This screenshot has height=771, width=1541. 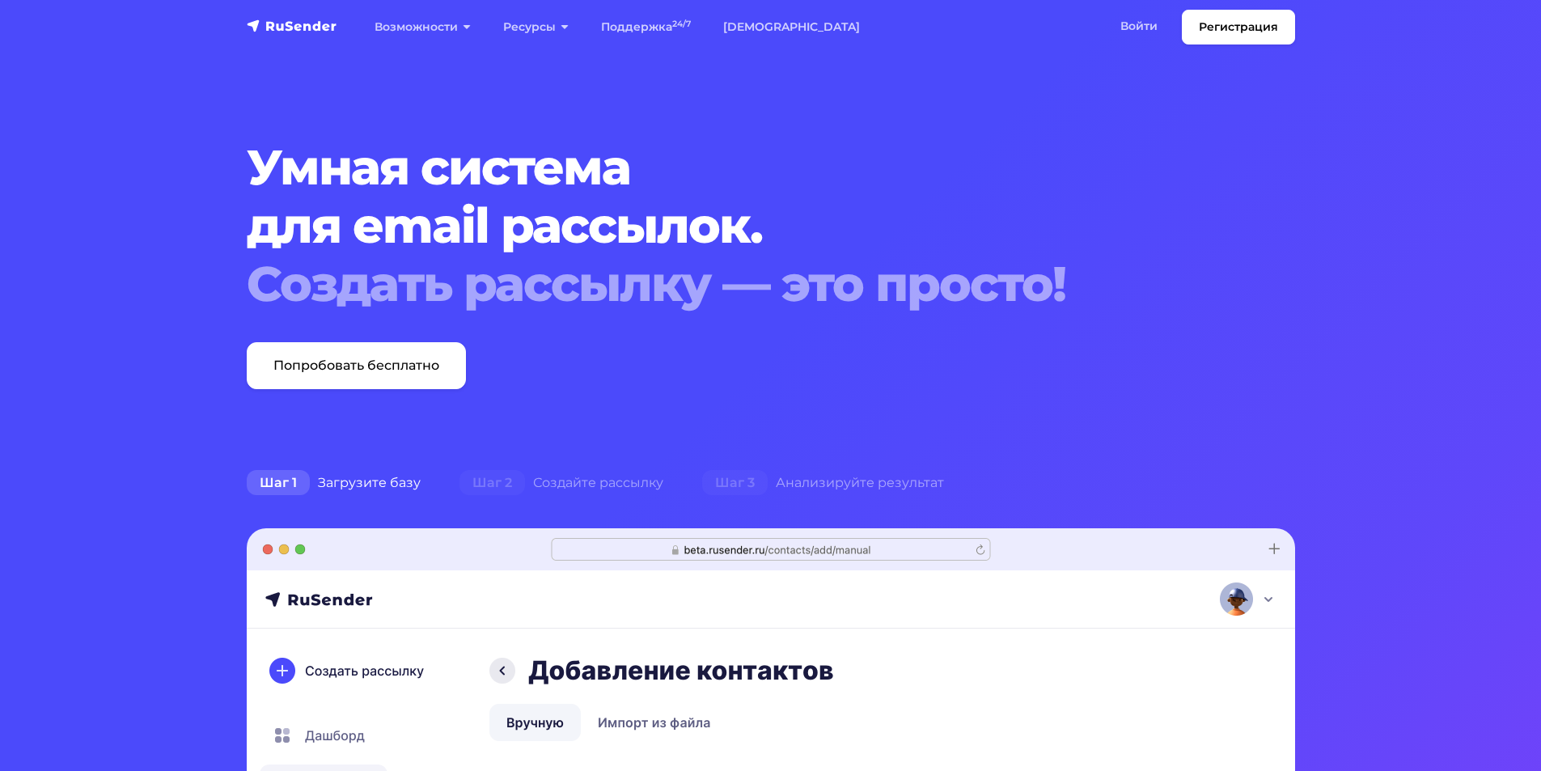 I want to click on span: Шаг 3, so click(x=734, y=483).